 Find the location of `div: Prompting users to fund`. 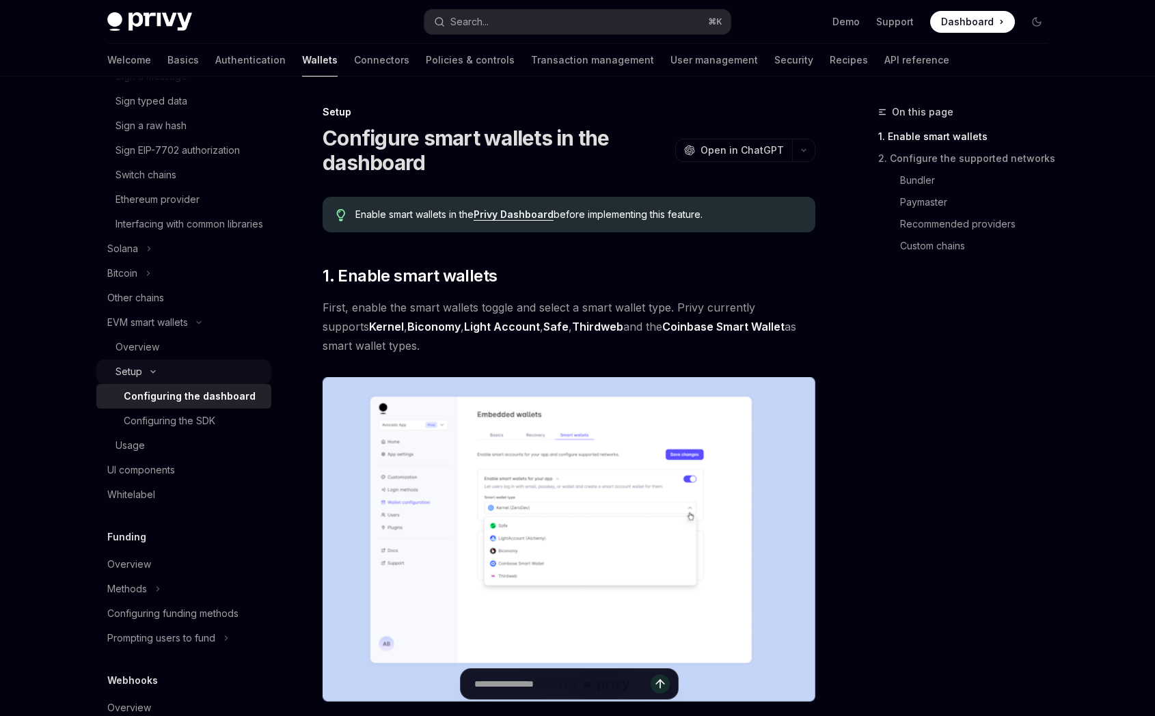

div: Prompting users to fund is located at coordinates (161, 639).